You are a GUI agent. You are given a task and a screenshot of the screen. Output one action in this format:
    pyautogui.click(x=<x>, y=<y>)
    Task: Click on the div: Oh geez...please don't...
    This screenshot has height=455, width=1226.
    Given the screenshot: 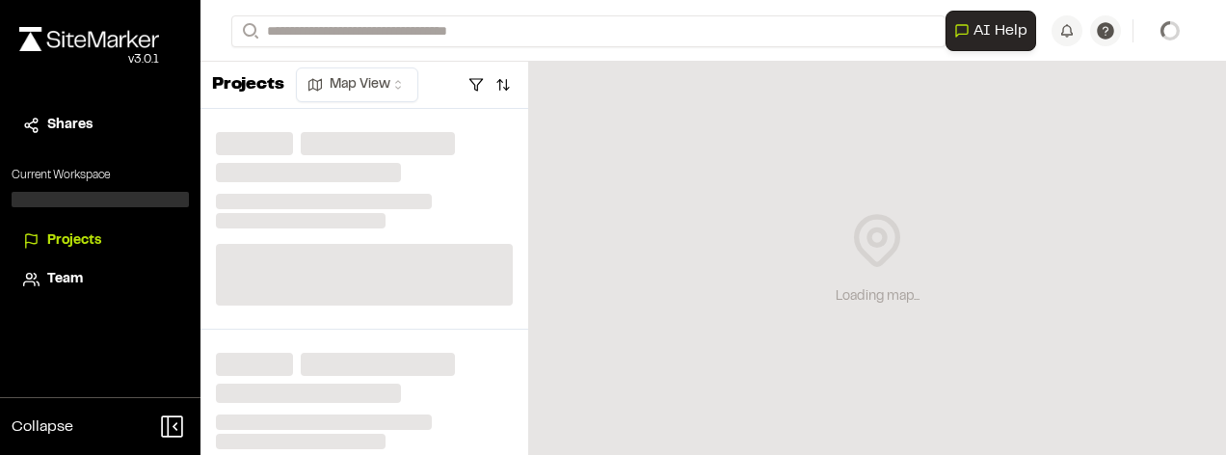 What is the action you would take?
    pyautogui.click(x=89, y=60)
    